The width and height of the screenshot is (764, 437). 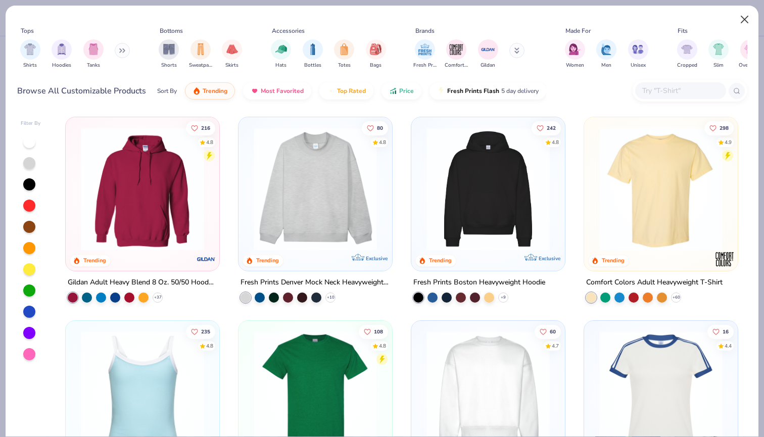 What do you see at coordinates (30, 65) in the screenshot?
I see `span: Shirts` at bounding box center [30, 65].